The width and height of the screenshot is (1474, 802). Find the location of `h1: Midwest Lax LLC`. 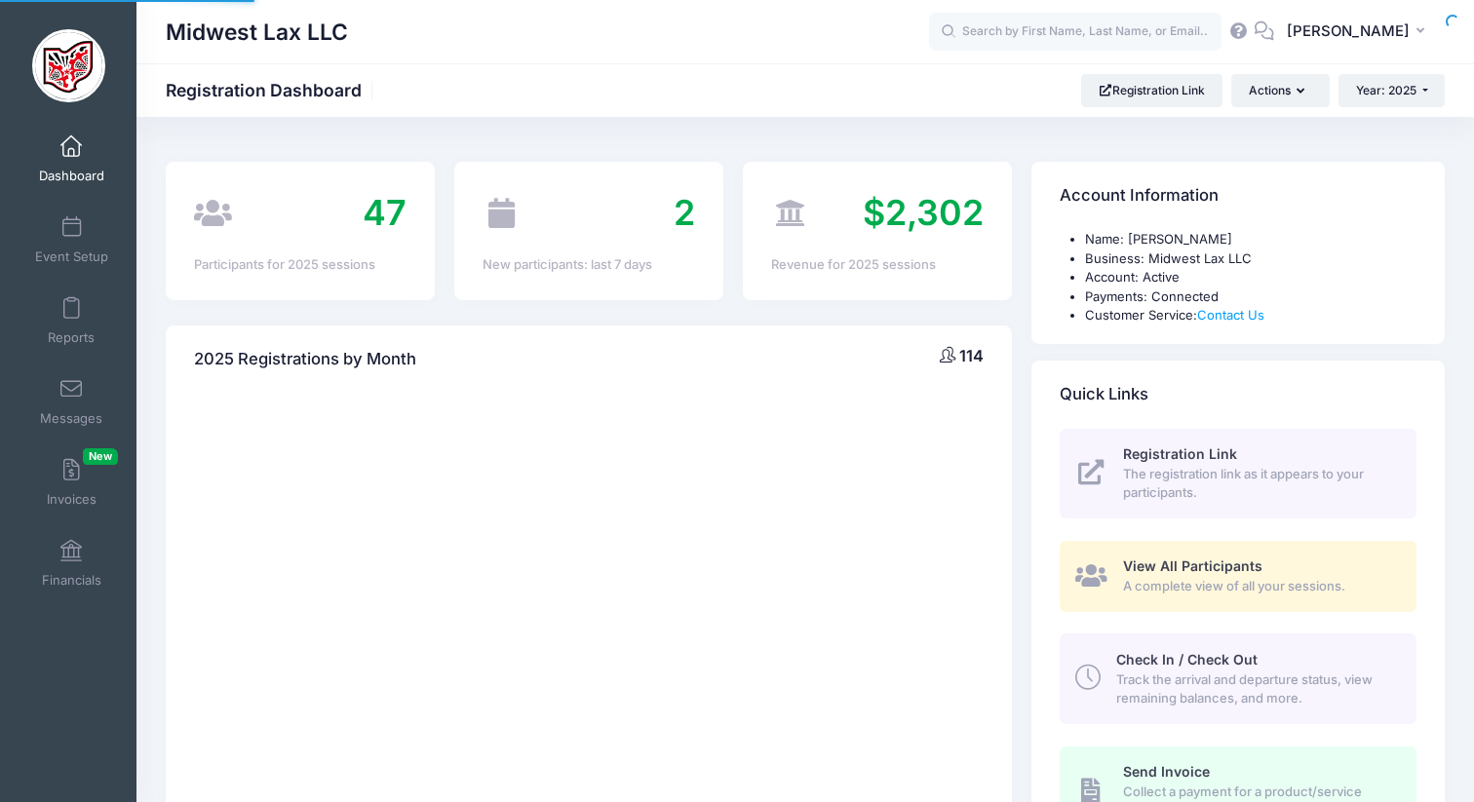

h1: Midwest Lax LLC is located at coordinates (256, 32).